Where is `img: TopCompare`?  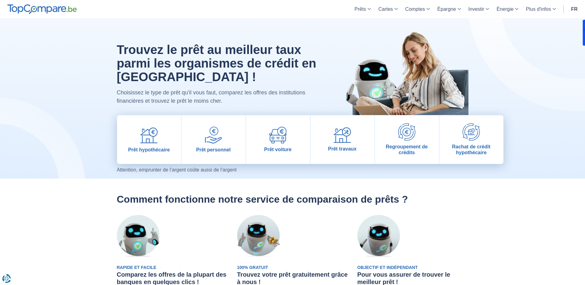
img: TopCompare is located at coordinates (42, 9).